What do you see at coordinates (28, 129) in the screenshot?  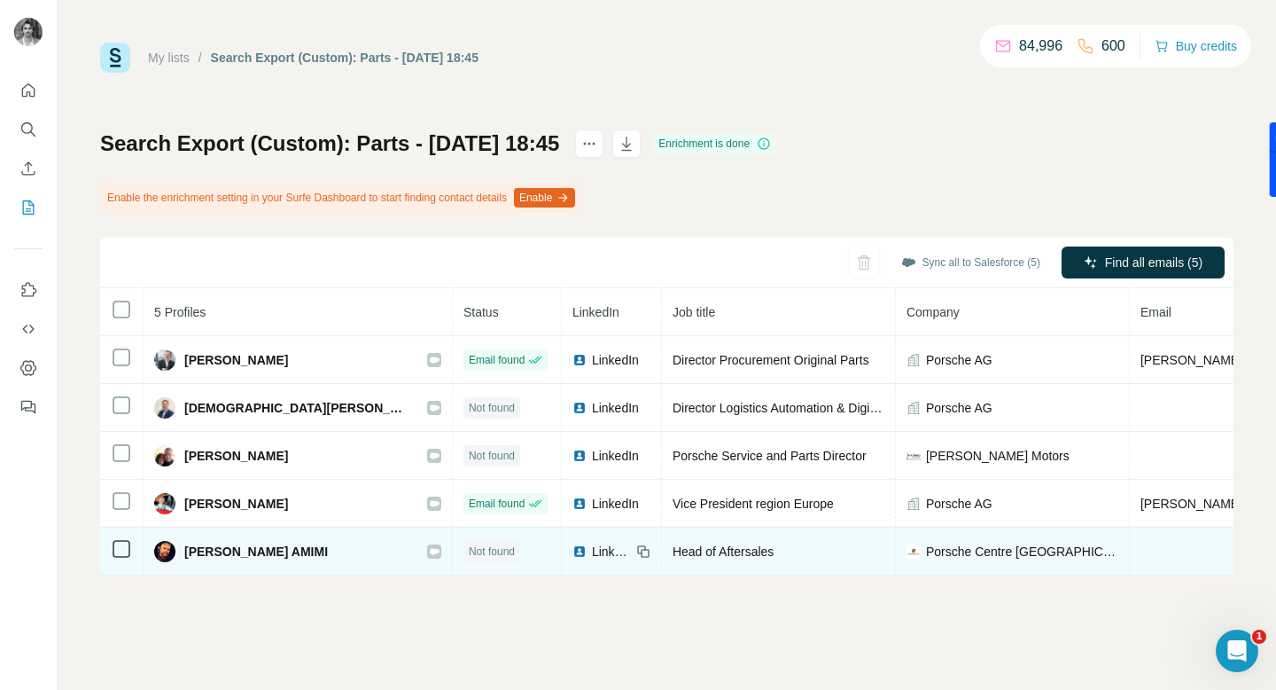 I see `button: Search` at bounding box center [28, 129].